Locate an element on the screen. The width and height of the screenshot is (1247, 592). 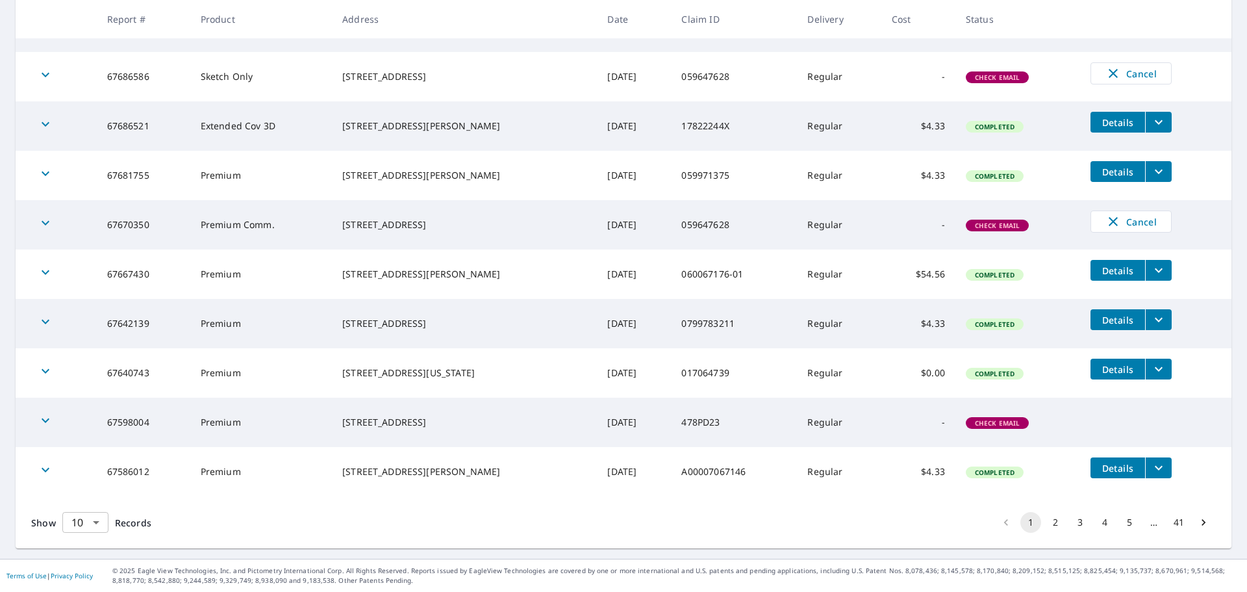
button: detailsBtn-67667430 is located at coordinates (1118, 270).